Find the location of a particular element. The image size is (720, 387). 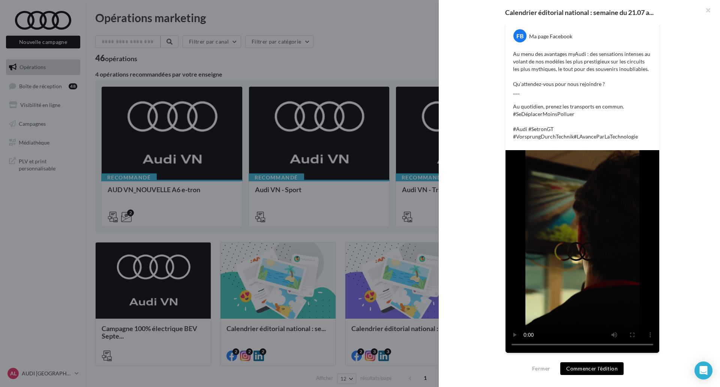

span: Calendrier éditorial national : semaine du 21.07 a... is located at coordinates (579, 12).